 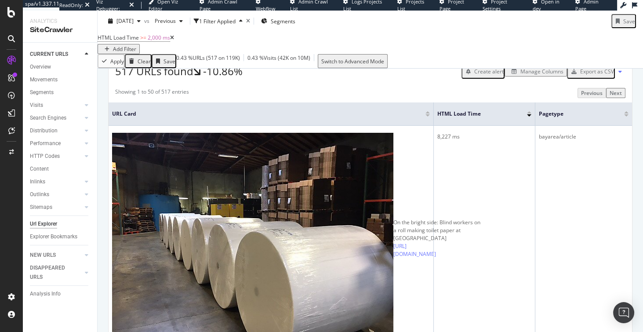 What do you see at coordinates (45, 293) in the screenshot?
I see `div: Analysis Info` at bounding box center [45, 293].